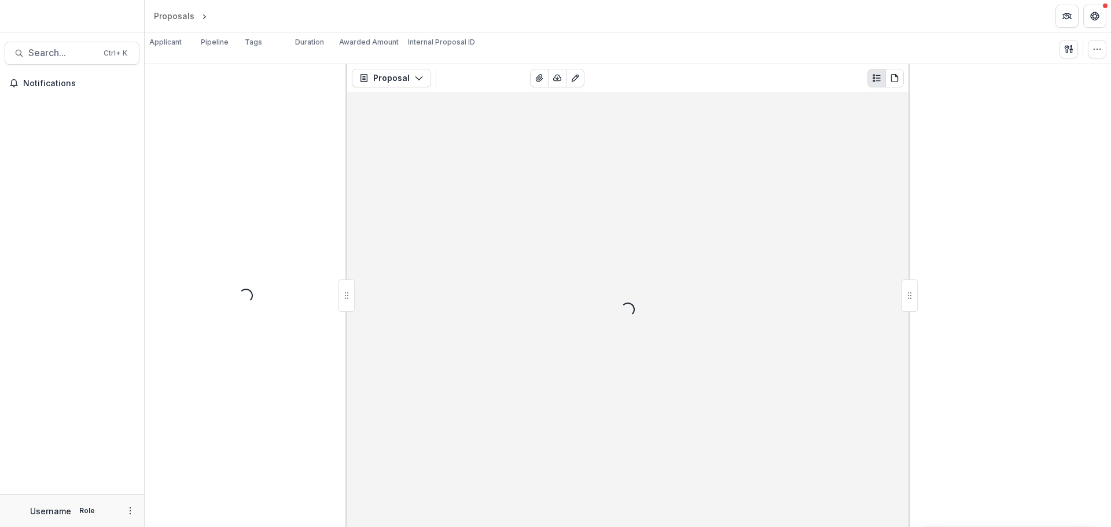 This screenshot has height=527, width=1111. What do you see at coordinates (79, 83) in the screenshot?
I see `span: Notifications` at bounding box center [79, 83].